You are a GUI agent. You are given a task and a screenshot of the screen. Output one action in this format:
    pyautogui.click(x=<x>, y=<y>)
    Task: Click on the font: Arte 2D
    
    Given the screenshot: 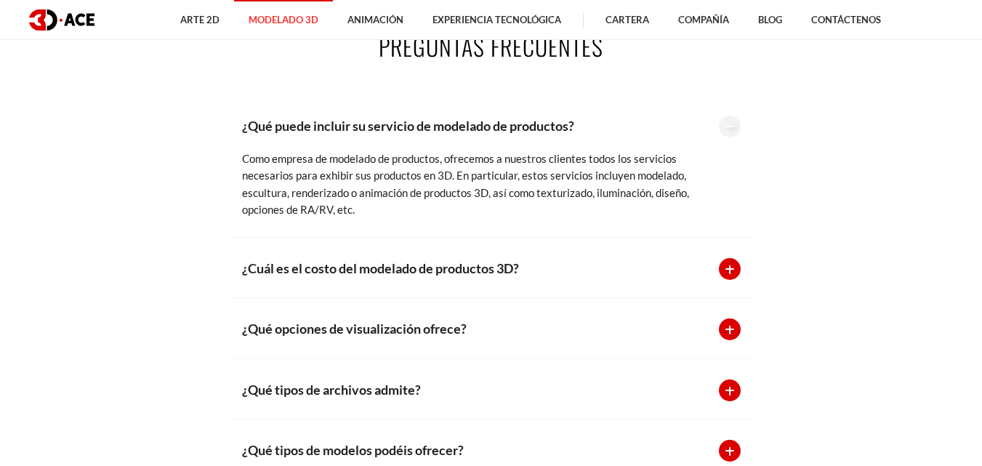 What is the action you would take?
    pyautogui.click(x=200, y=20)
    